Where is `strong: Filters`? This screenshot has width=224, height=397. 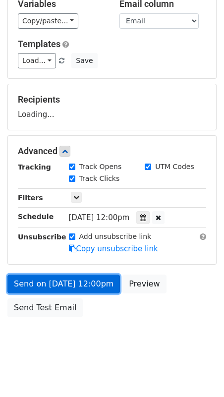
strong: Filters is located at coordinates (30, 198).